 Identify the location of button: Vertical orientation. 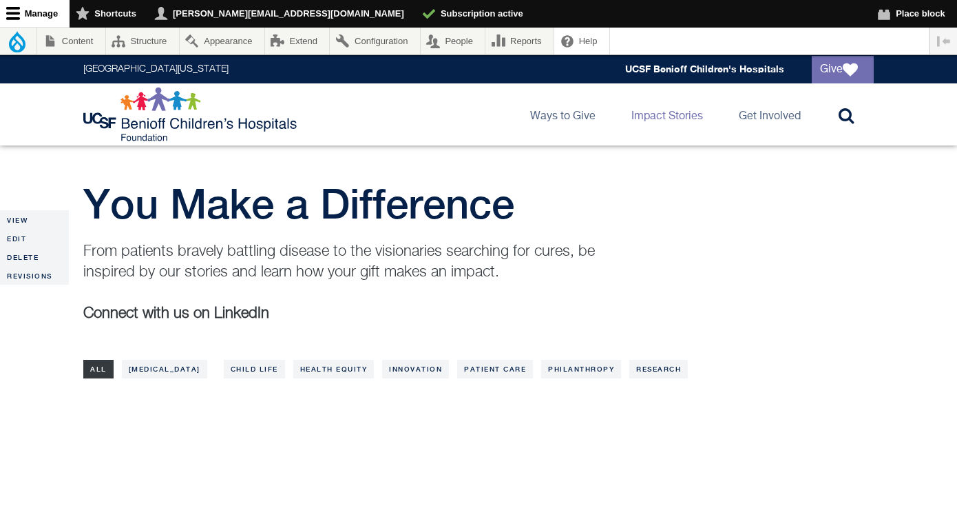
(944, 41).